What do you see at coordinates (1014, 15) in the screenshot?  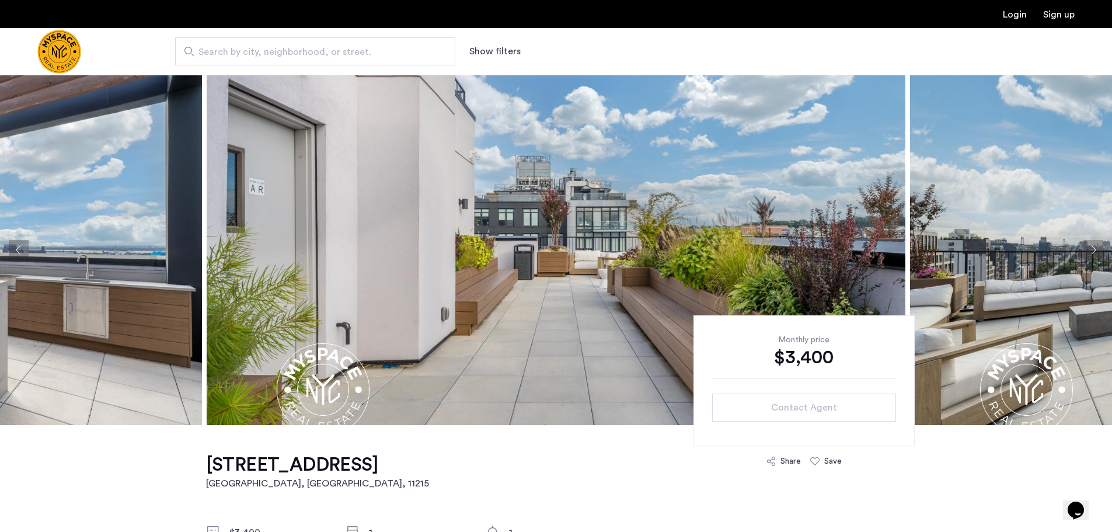 I see `a: Login` at bounding box center [1014, 15].